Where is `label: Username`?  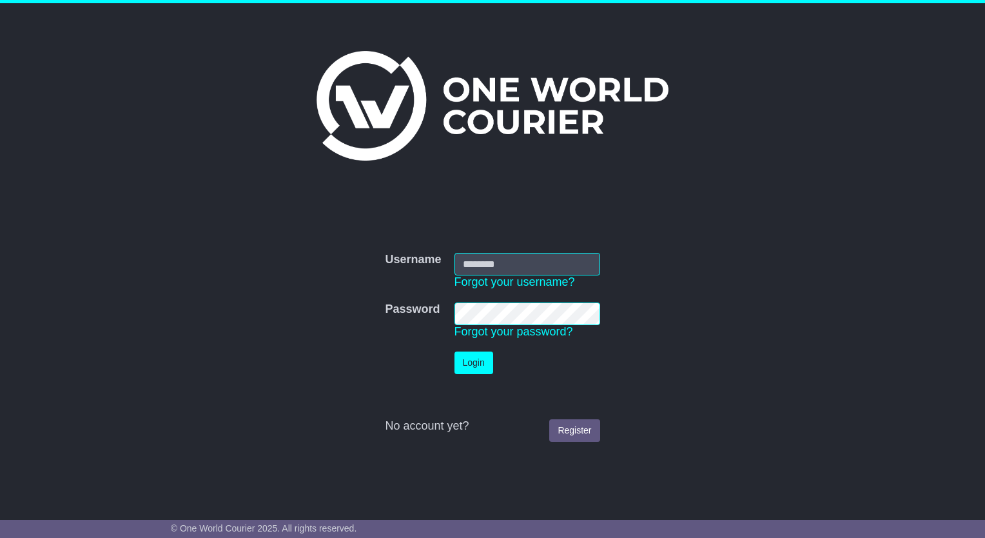 label: Username is located at coordinates (413, 260).